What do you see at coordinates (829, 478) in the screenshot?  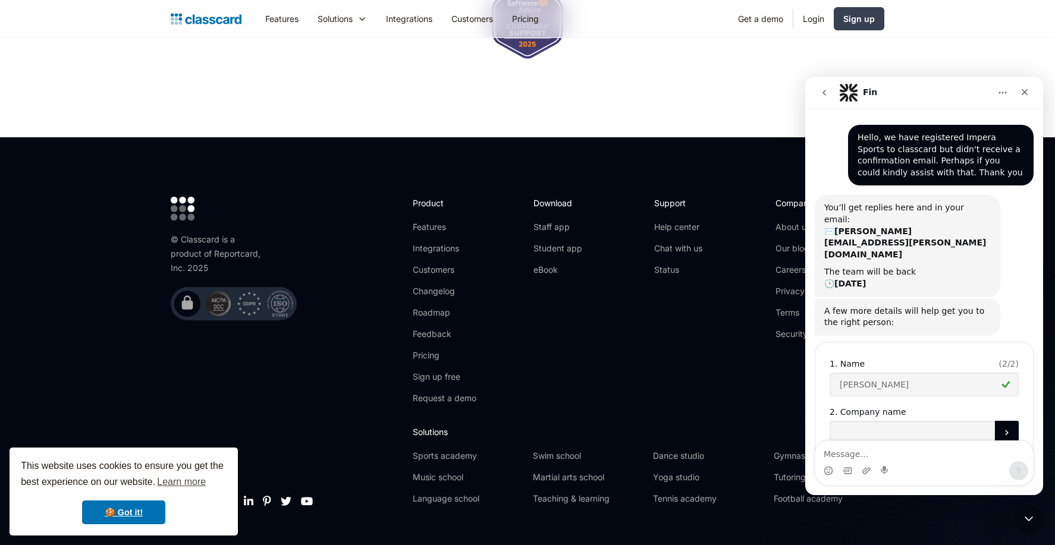 I see `a: Tutoring` at bounding box center [829, 478].